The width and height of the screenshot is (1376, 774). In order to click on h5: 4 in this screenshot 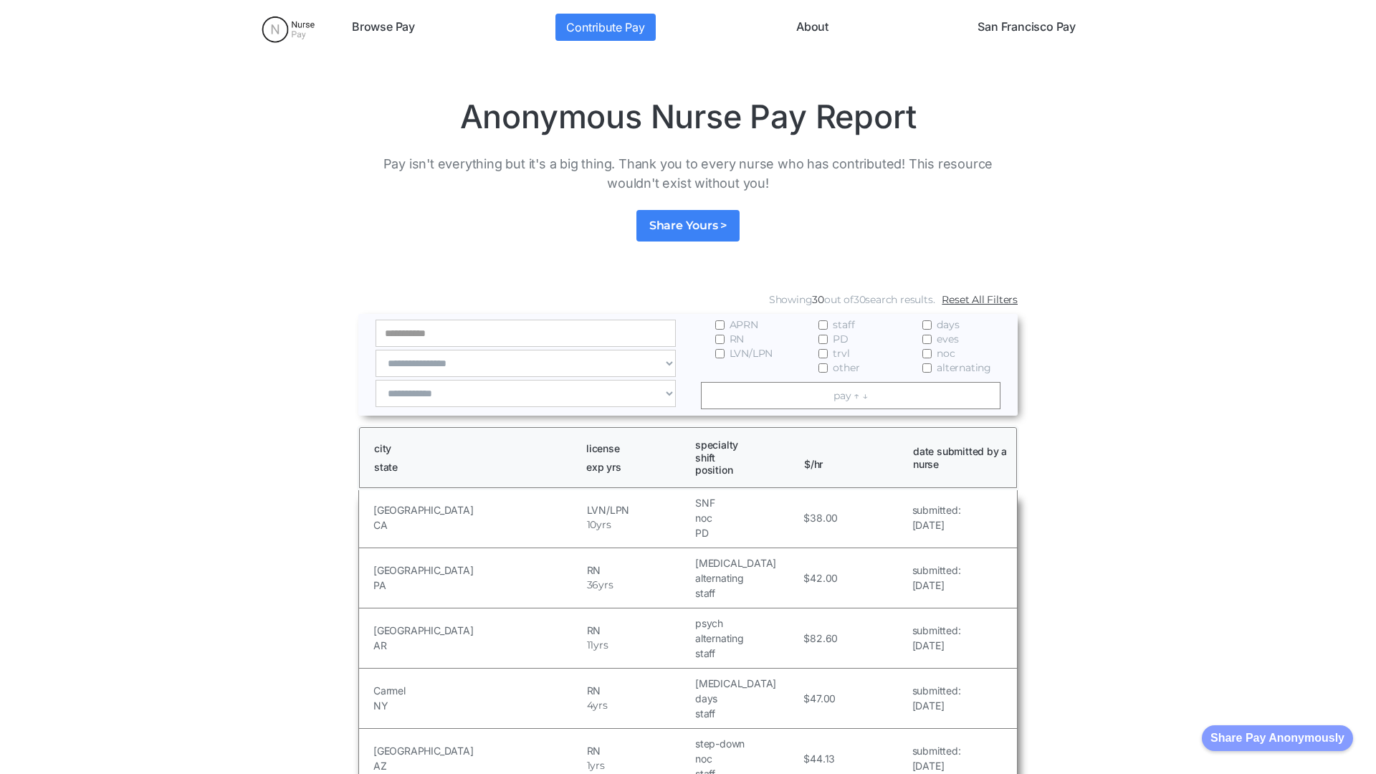, I will do `click(590, 705)`.